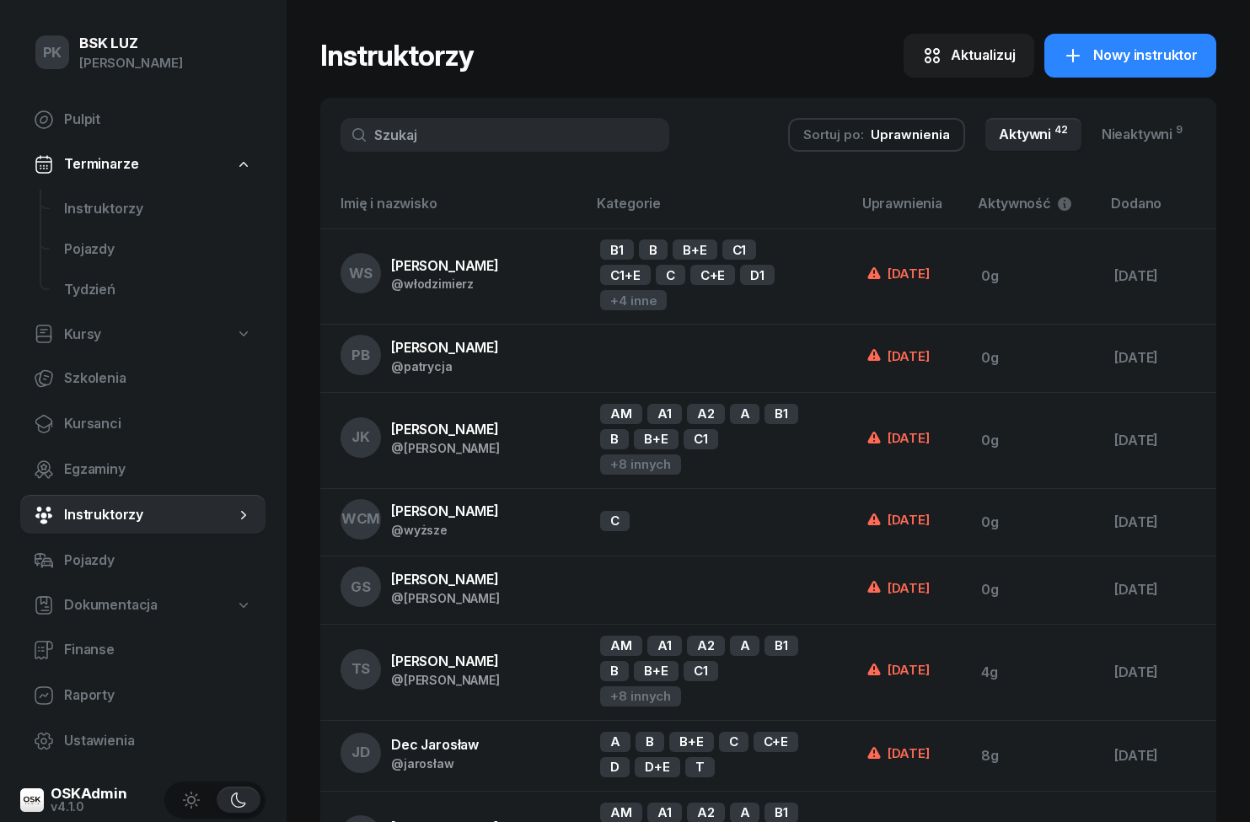 This screenshot has height=822, width=1250. Describe the element at coordinates (657, 767) in the screenshot. I see `div: D+E` at that location.